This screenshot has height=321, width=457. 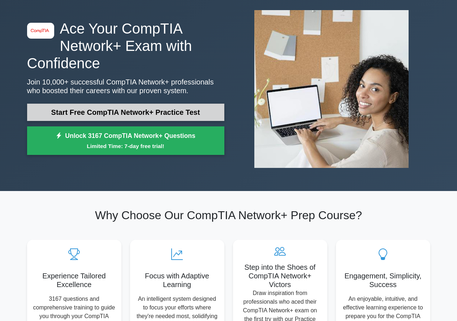 What do you see at coordinates (280, 276) in the screenshot?
I see `h5: Step into the Shoes of CompTIA Network+ Victors` at bounding box center [280, 276].